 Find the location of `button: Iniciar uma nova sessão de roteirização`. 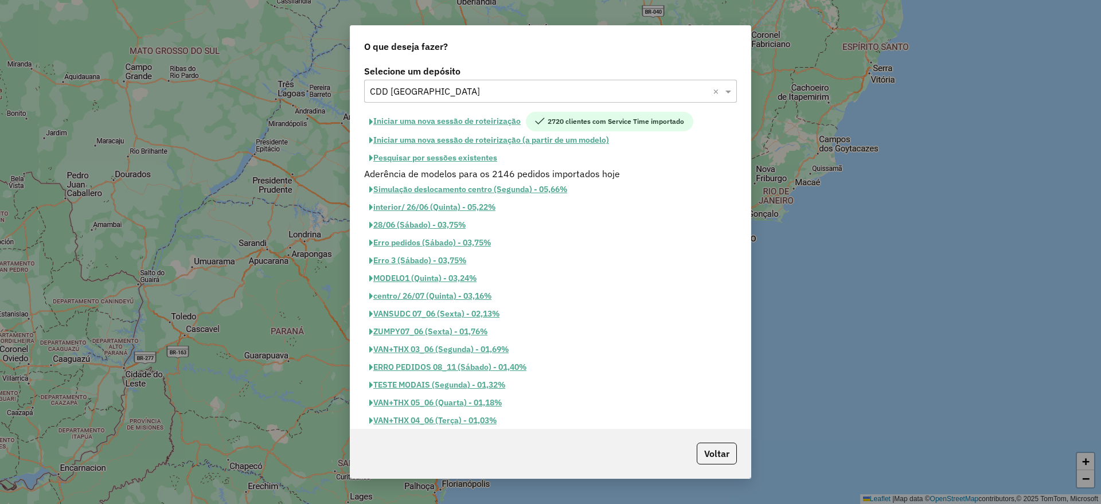

button: Iniciar uma nova sessão de roteirização is located at coordinates (445, 122).